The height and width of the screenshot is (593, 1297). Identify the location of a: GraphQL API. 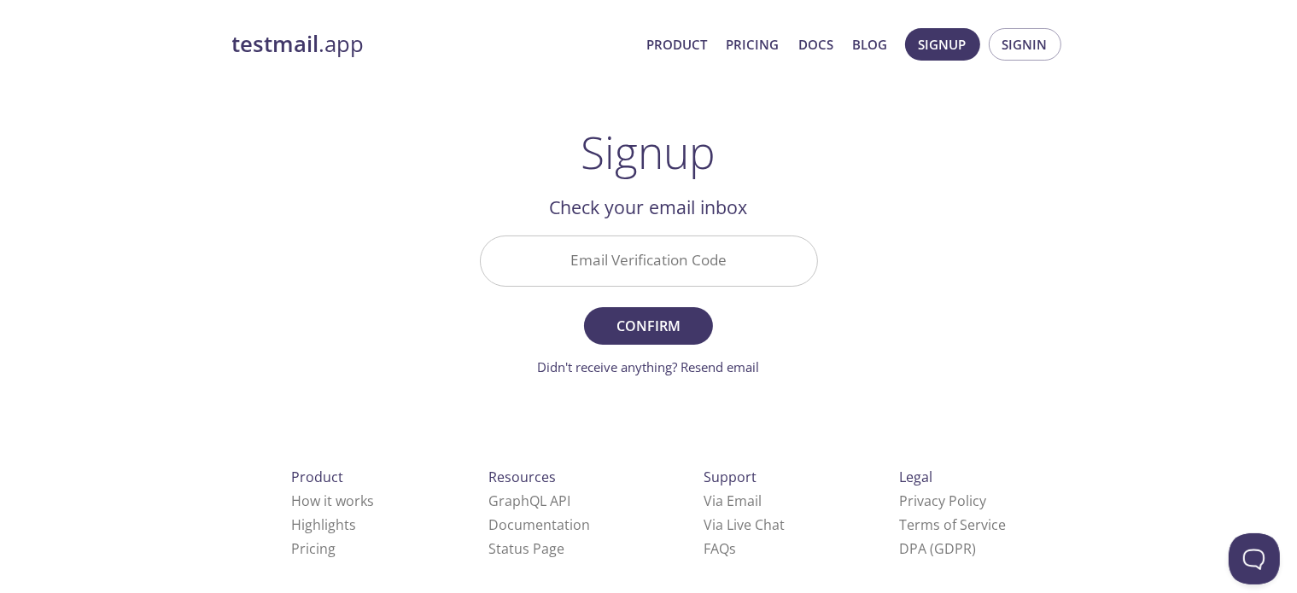
(529, 501).